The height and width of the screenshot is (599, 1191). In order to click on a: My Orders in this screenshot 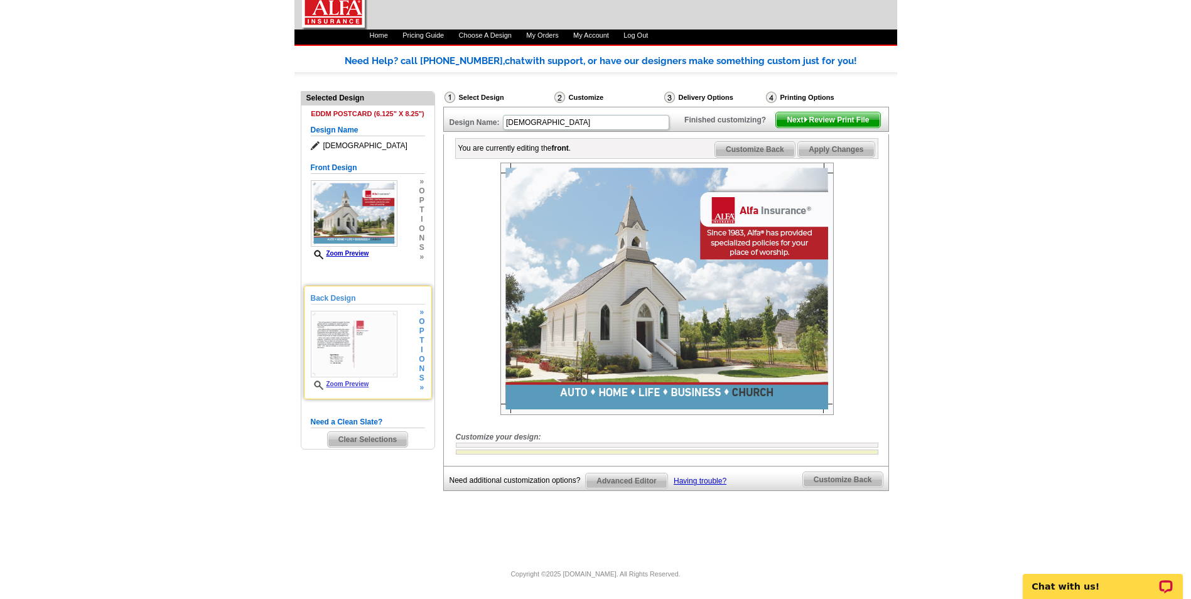, I will do `click(542, 35)`.